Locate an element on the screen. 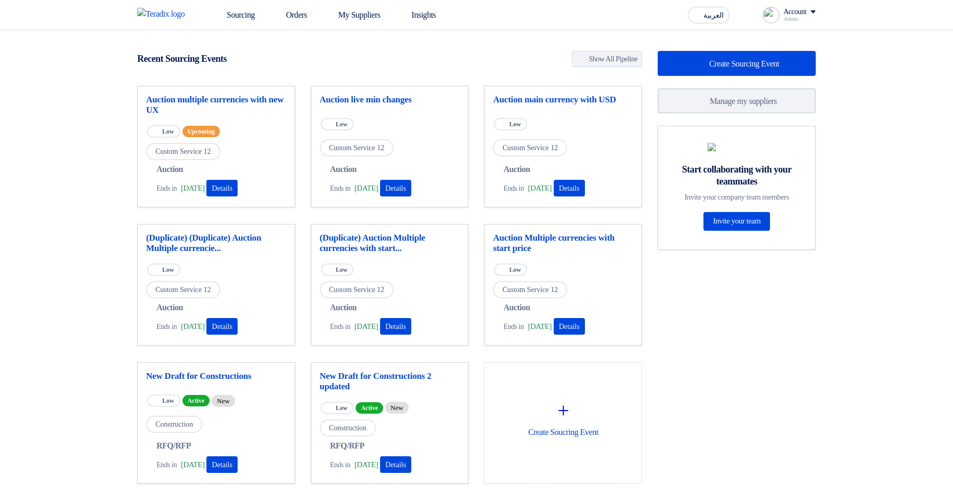  img: profile_test.png is located at coordinates (771, 15).